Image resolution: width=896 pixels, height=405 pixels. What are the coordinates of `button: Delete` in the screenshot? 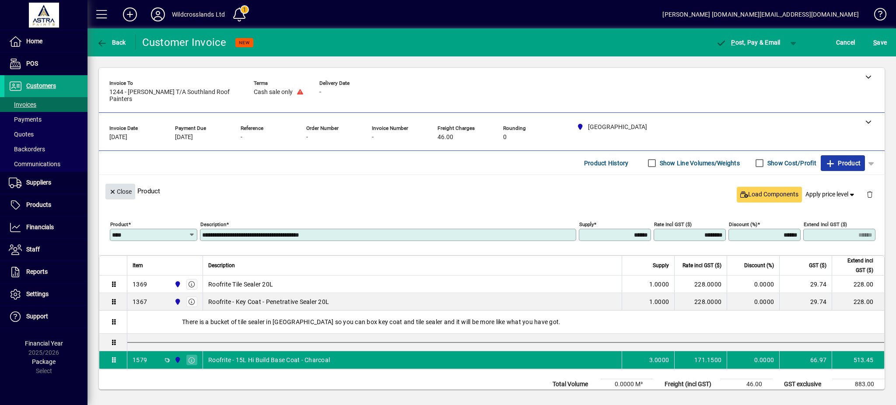 It's located at (870, 194).